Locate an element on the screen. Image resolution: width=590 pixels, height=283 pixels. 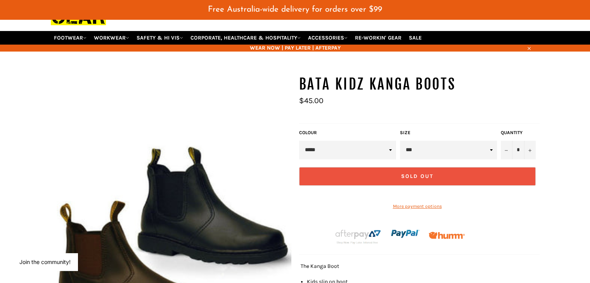
span: $45.00 is located at coordinates (311, 100).